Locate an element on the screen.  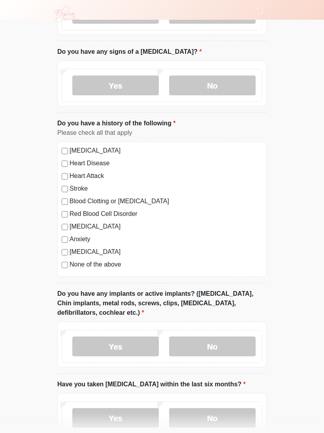
img: Elysian Aesthetics Logo is located at coordinates (66, 14).